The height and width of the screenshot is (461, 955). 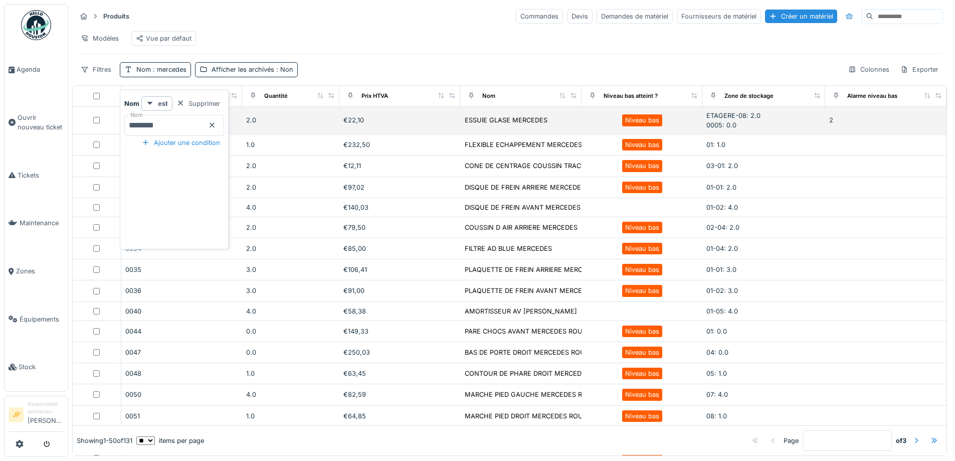 What do you see at coordinates (182, 331) in the screenshot?
I see `div: 0044` at bounding box center [182, 331].